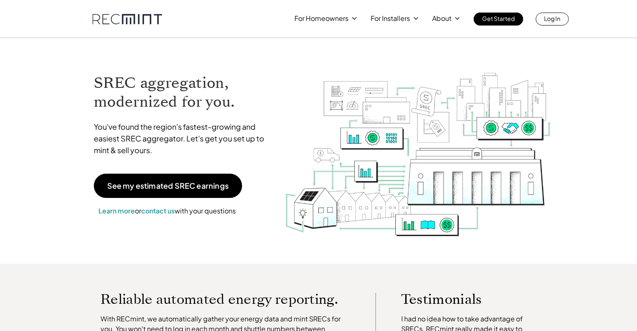 Image resolution: width=637 pixels, height=331 pixels. I want to click on p: Log In, so click(552, 18).